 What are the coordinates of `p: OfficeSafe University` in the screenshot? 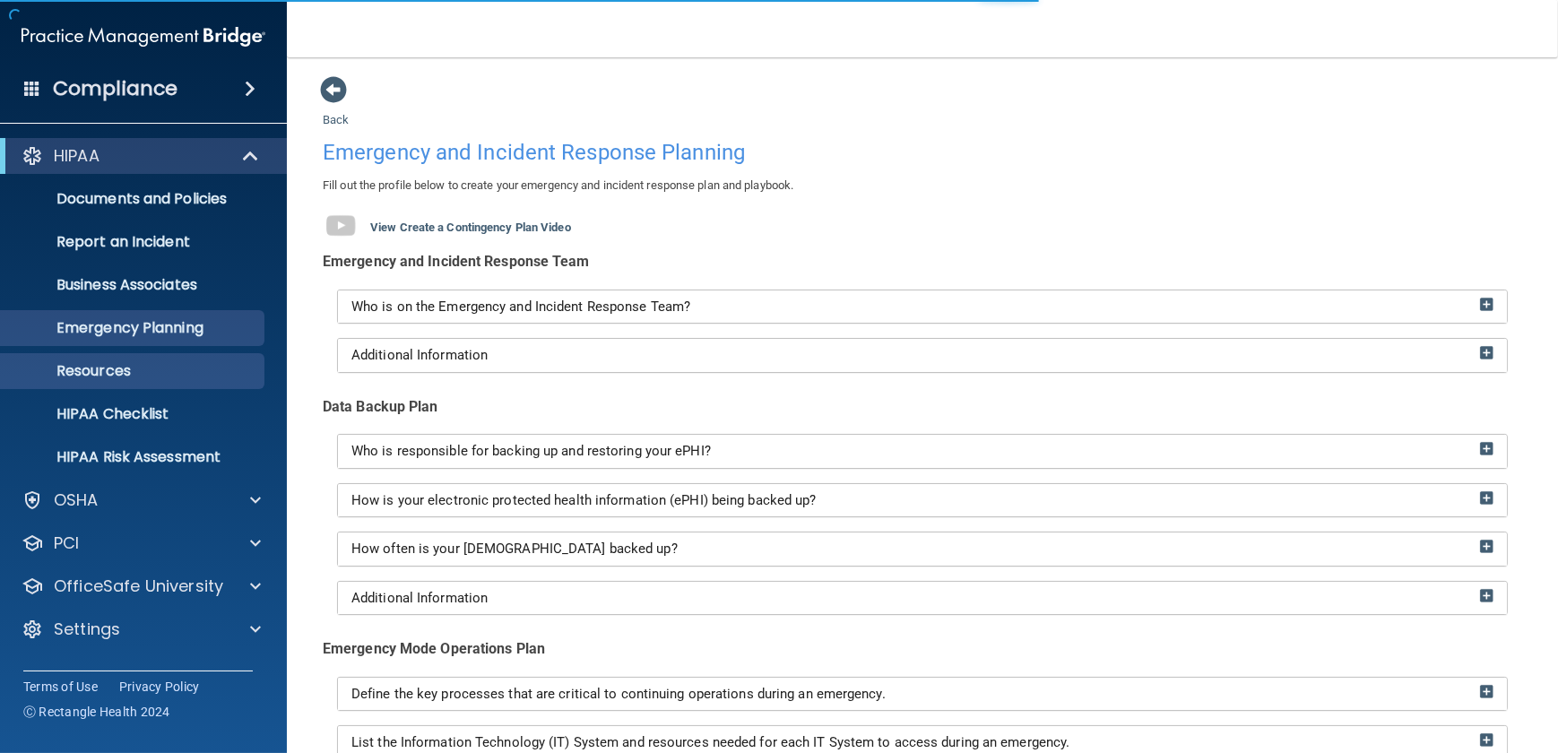 It's located at (138, 586).